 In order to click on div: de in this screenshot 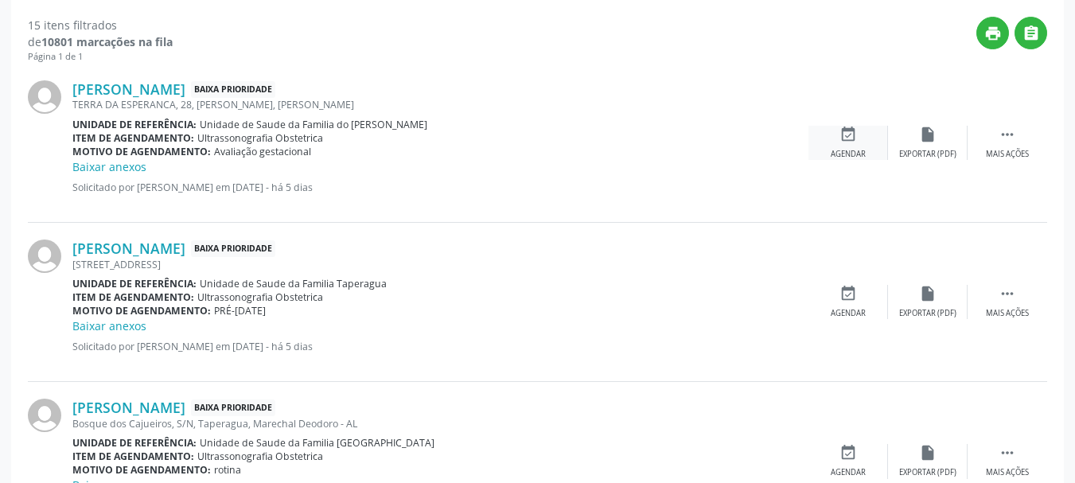, I will do `click(100, 41)`.